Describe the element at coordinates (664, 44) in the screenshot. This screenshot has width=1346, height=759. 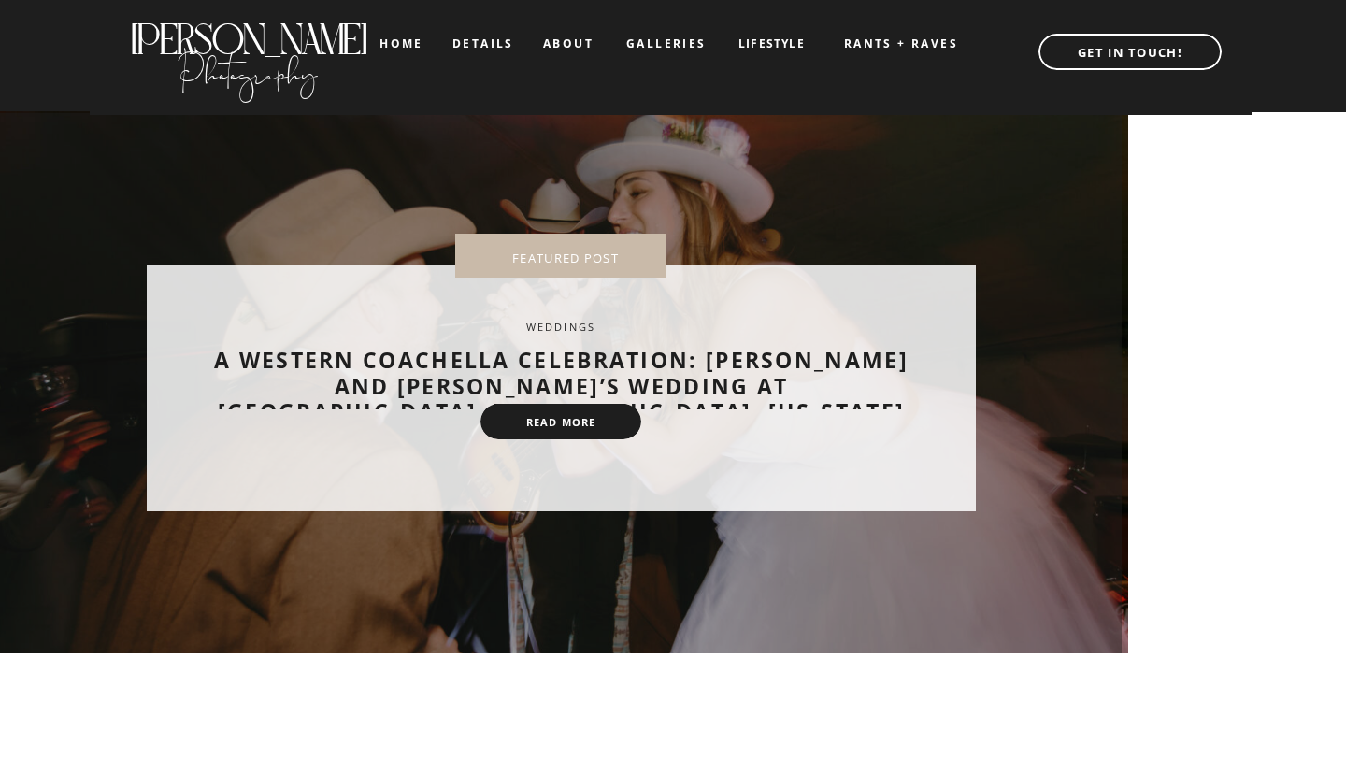
I see `a: galleries` at that location.